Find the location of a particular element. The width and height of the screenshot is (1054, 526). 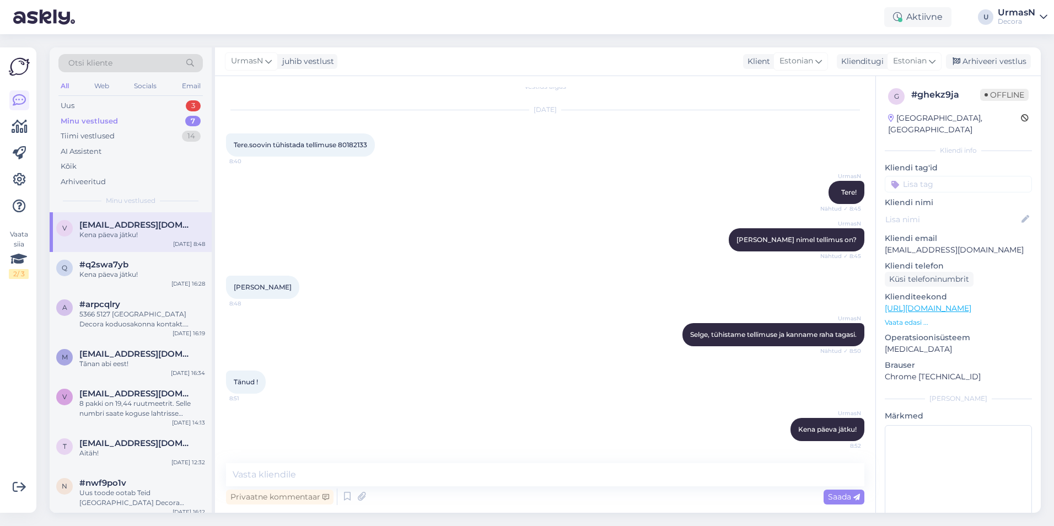

div: Kõik is located at coordinates (68, 167).